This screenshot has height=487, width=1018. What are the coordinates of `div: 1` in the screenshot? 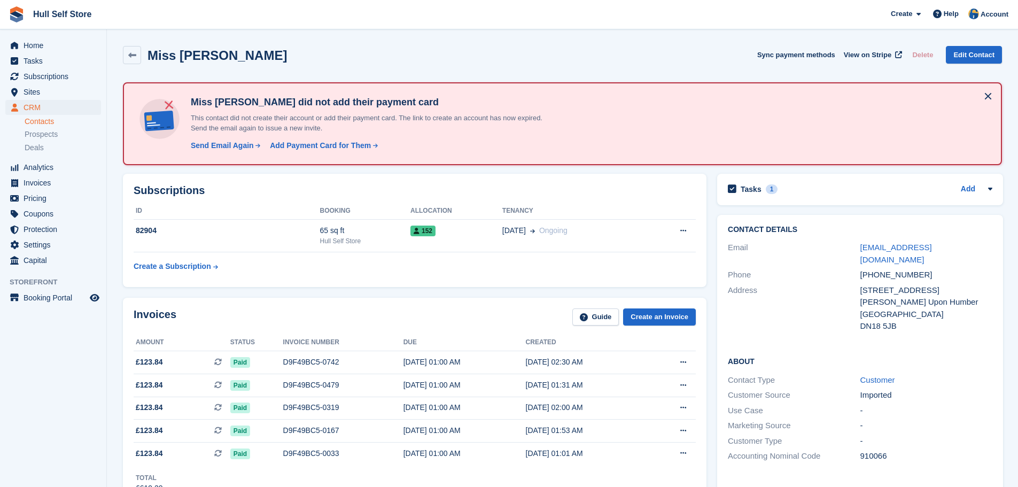 It's located at (772, 189).